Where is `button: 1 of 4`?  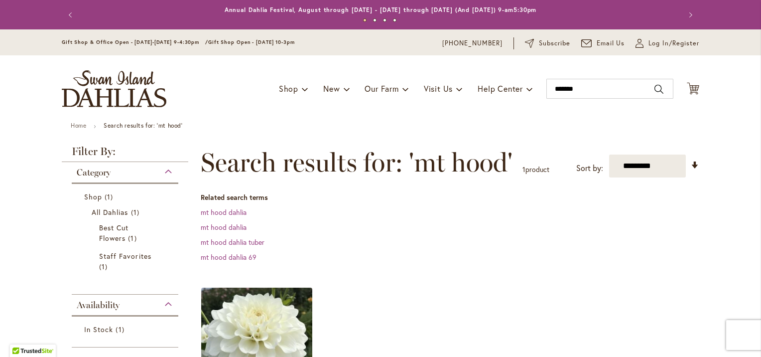
button: 1 of 4 is located at coordinates (365, 20).